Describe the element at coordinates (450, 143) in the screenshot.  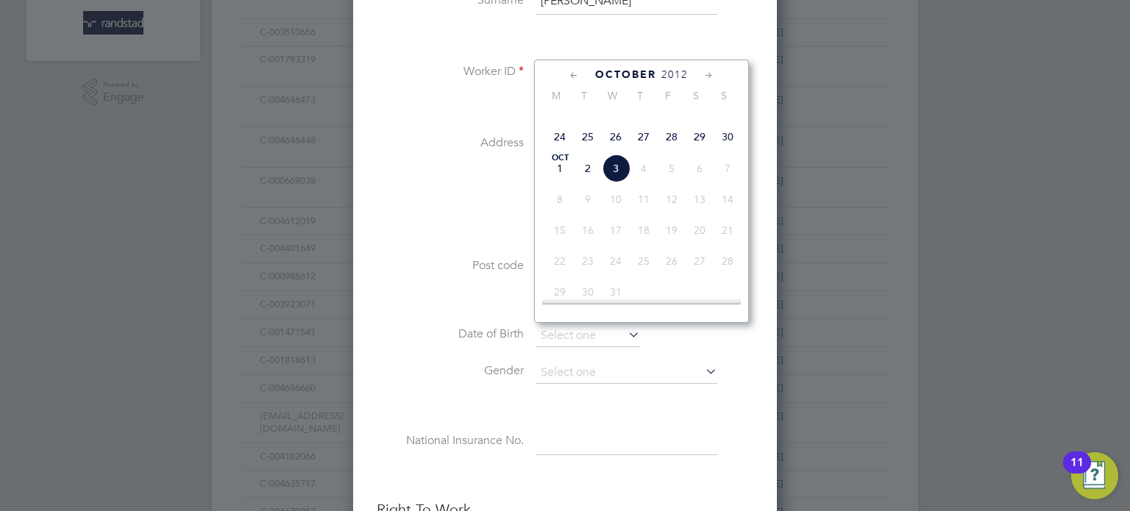
I see `label: Address` at that location.